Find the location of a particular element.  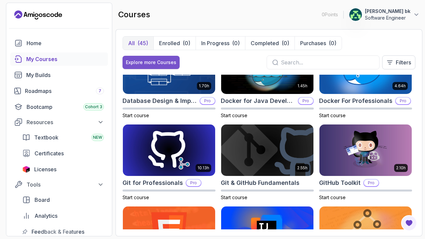

p: Software Engineer is located at coordinates (388, 18).